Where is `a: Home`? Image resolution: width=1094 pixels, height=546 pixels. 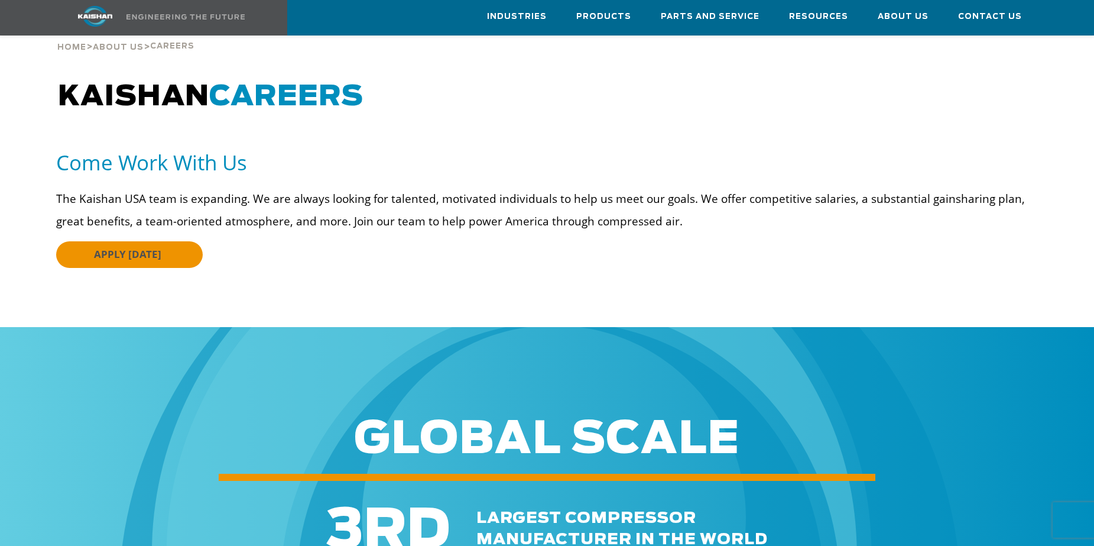 a: Home is located at coordinates (72, 47).